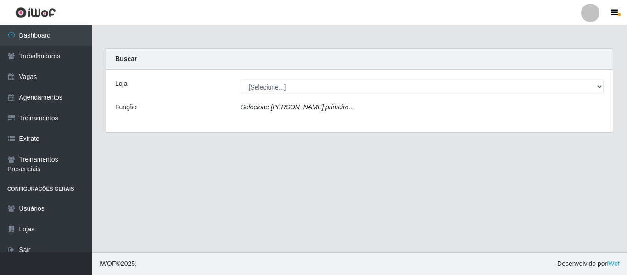 The image size is (627, 275). Describe the element at coordinates (613, 263) in the screenshot. I see `a: iWof` at that location.